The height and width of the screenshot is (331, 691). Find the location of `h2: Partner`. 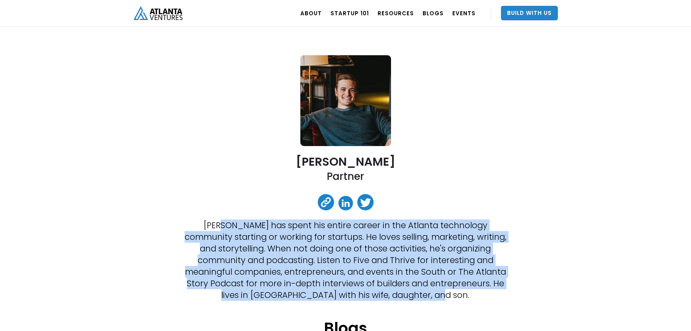

h2: Partner is located at coordinates (346, 176).